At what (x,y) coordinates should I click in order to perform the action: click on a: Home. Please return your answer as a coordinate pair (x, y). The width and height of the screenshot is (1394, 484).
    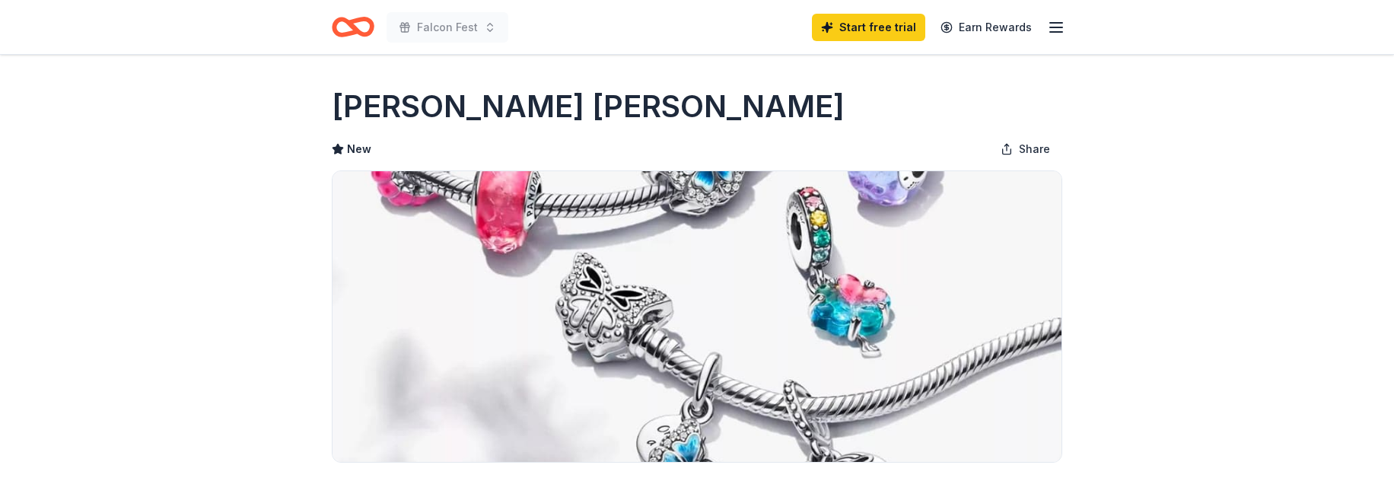
    Looking at the image, I should click on (353, 27).